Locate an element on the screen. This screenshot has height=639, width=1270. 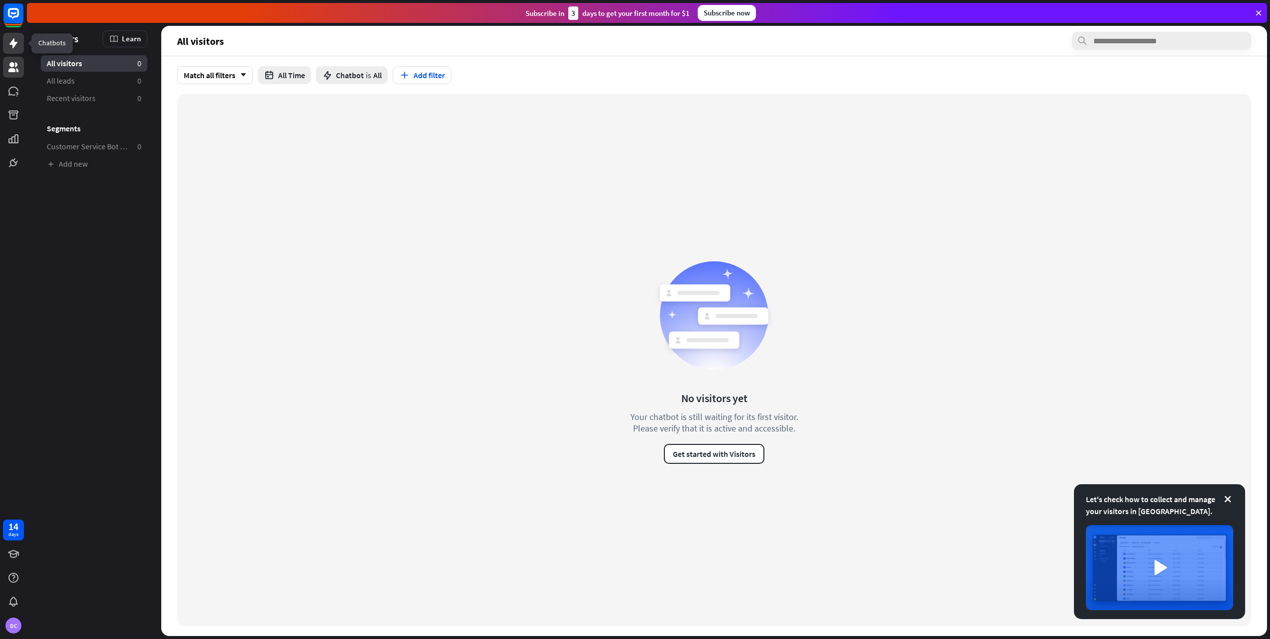
span: All is located at coordinates (377, 75).